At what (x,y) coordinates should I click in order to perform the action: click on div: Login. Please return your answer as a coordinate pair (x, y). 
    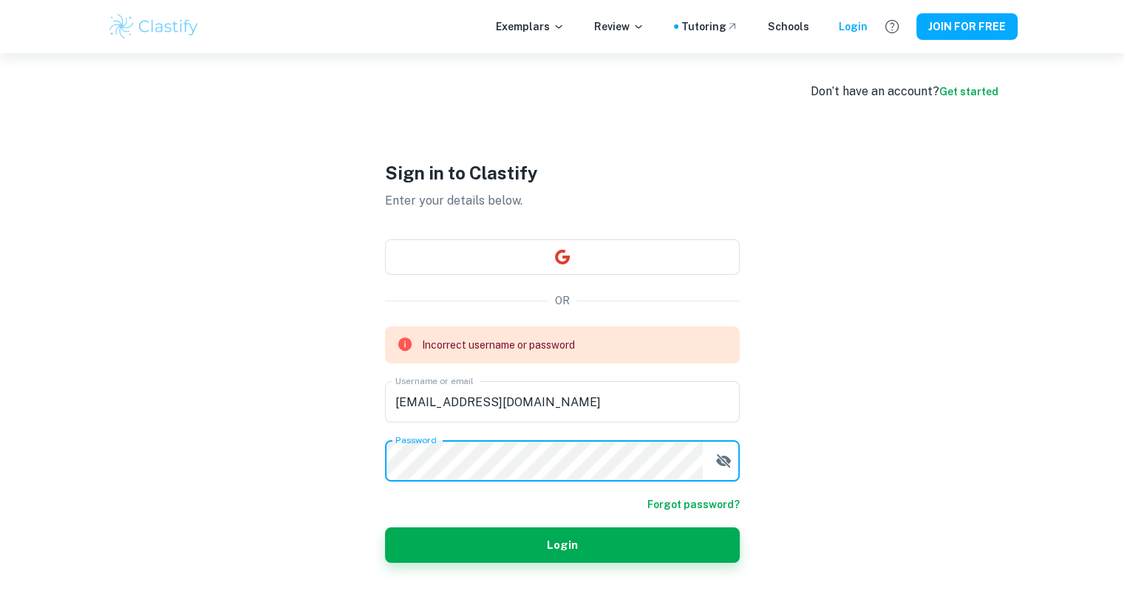
    Looking at the image, I should click on (853, 27).